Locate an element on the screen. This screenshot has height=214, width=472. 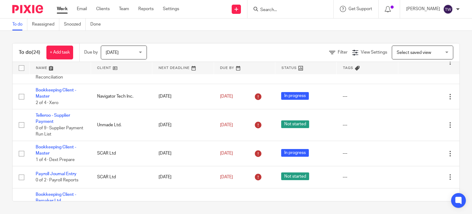
img: Pixie is located at coordinates (28, 9).